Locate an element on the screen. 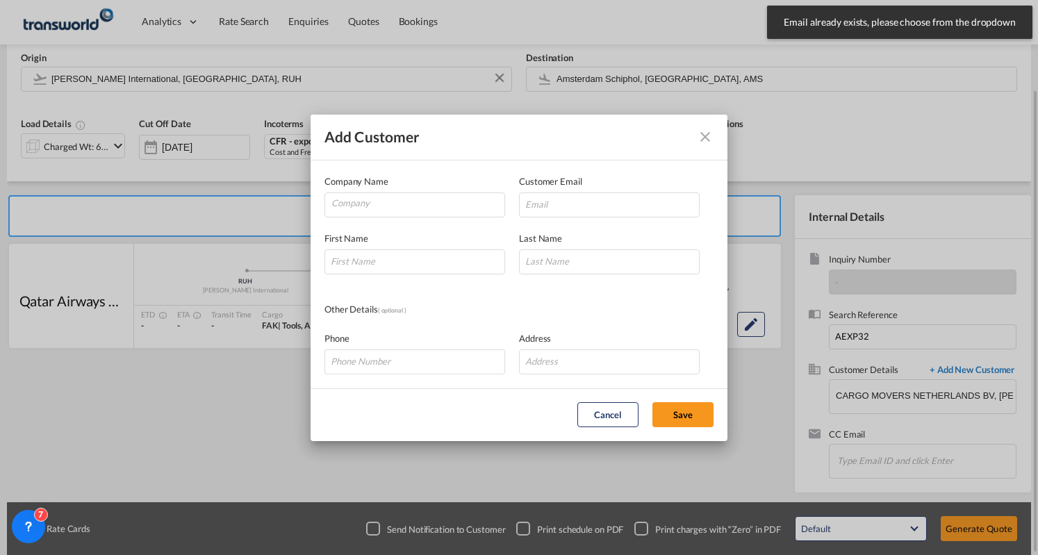 The width and height of the screenshot is (1038, 555). input: Email is located at coordinates (609, 205).